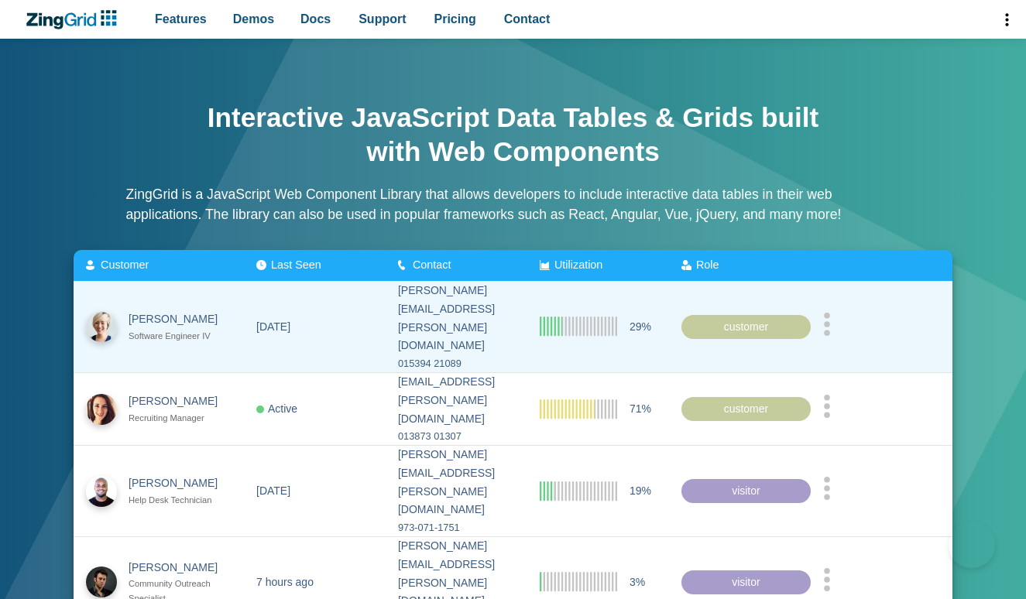  What do you see at coordinates (296, 265) in the screenshot?
I see `span: Last Seen` at bounding box center [296, 265].